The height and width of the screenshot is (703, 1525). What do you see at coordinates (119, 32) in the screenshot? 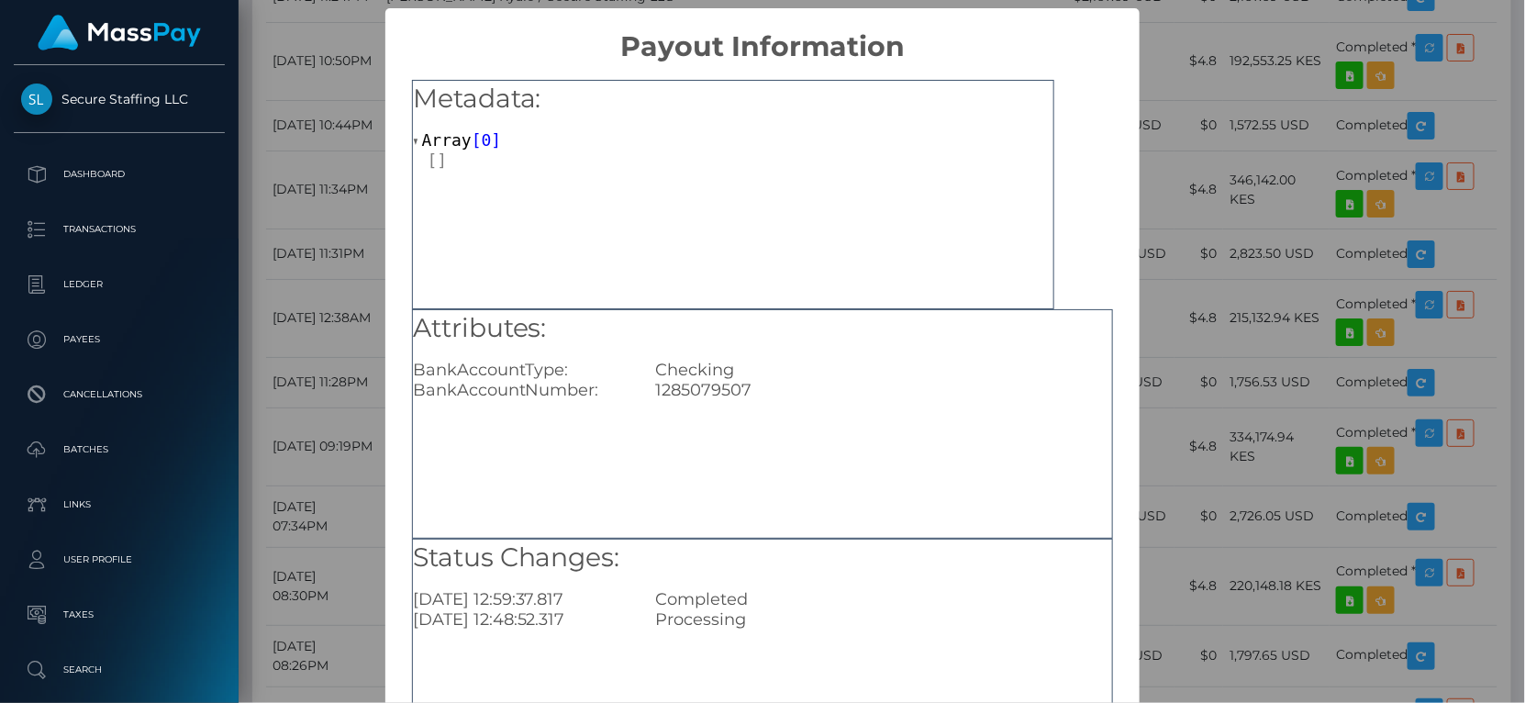
I see `img: MassPay Logo` at bounding box center [119, 32].